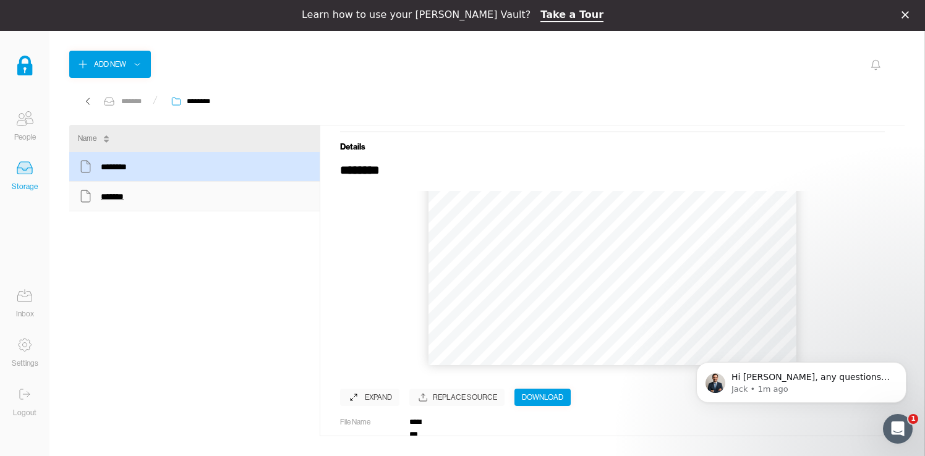  Describe the element at coordinates (25, 363) in the screenshot. I see `div: Settings` at that location.